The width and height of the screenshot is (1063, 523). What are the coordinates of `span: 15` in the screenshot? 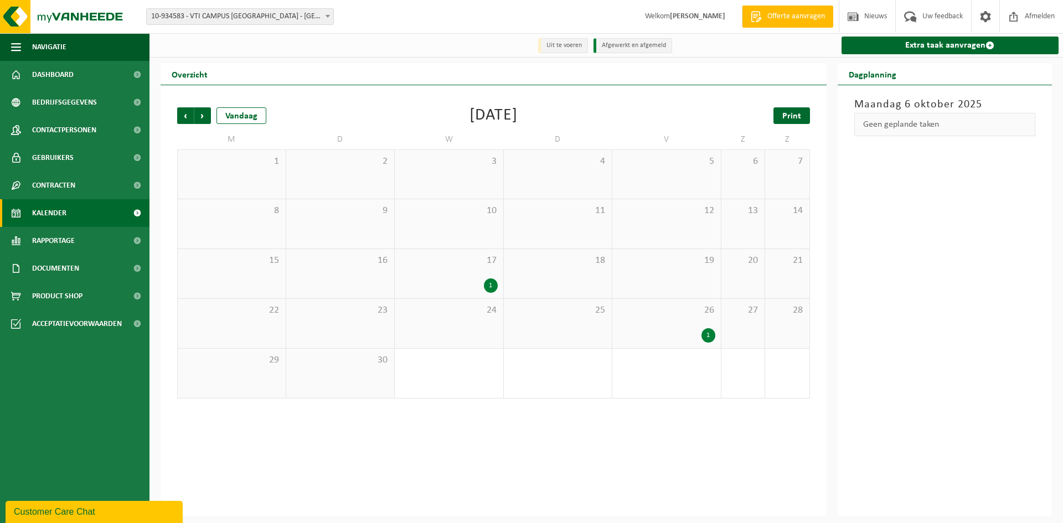 It's located at (231, 261).